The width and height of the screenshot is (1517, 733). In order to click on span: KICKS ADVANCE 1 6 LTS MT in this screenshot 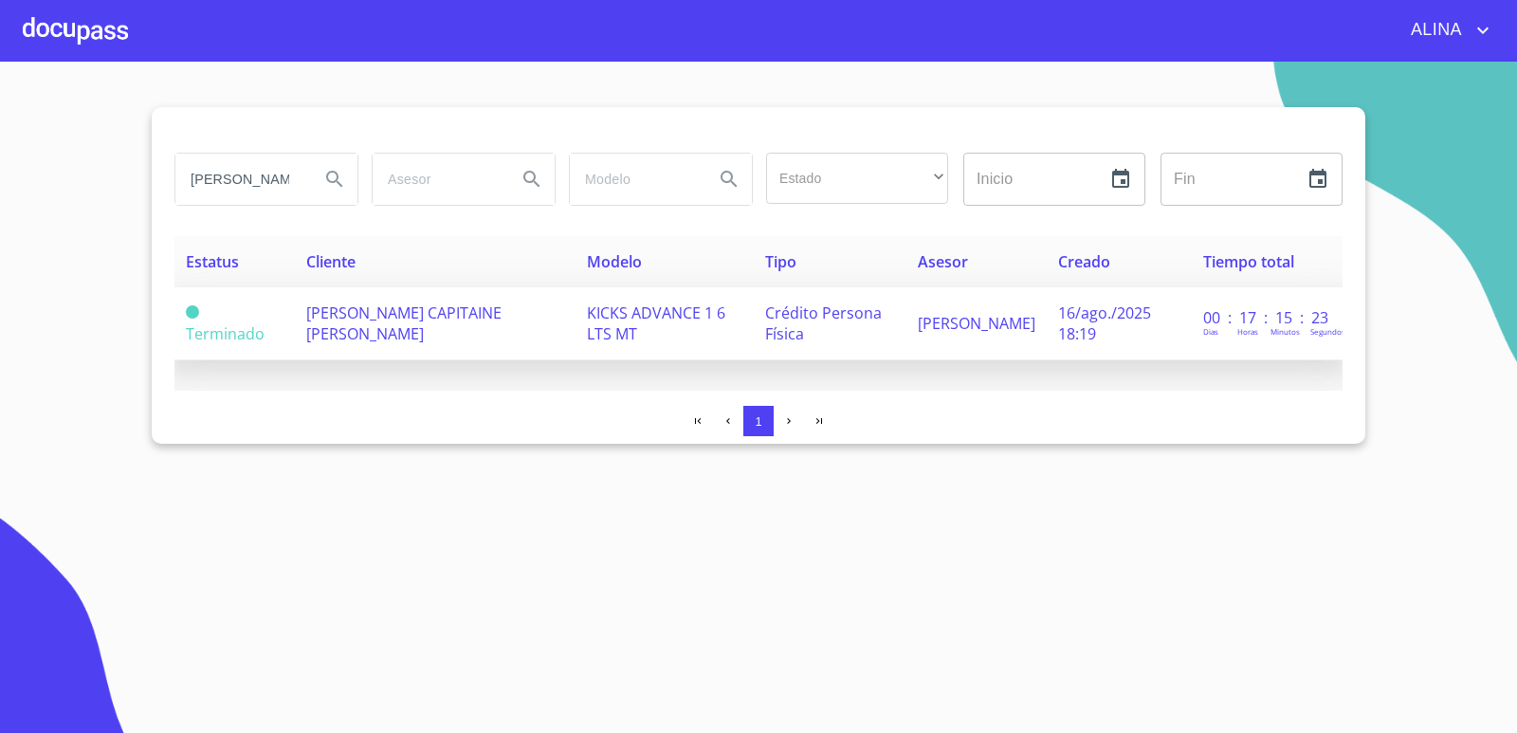, I will do `click(656, 323)`.